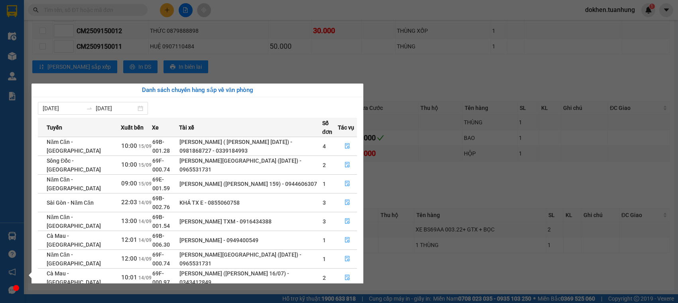  What do you see at coordinates (161, 202) in the screenshot?
I see `span: 69B-002.76` at bounding box center [161, 202].